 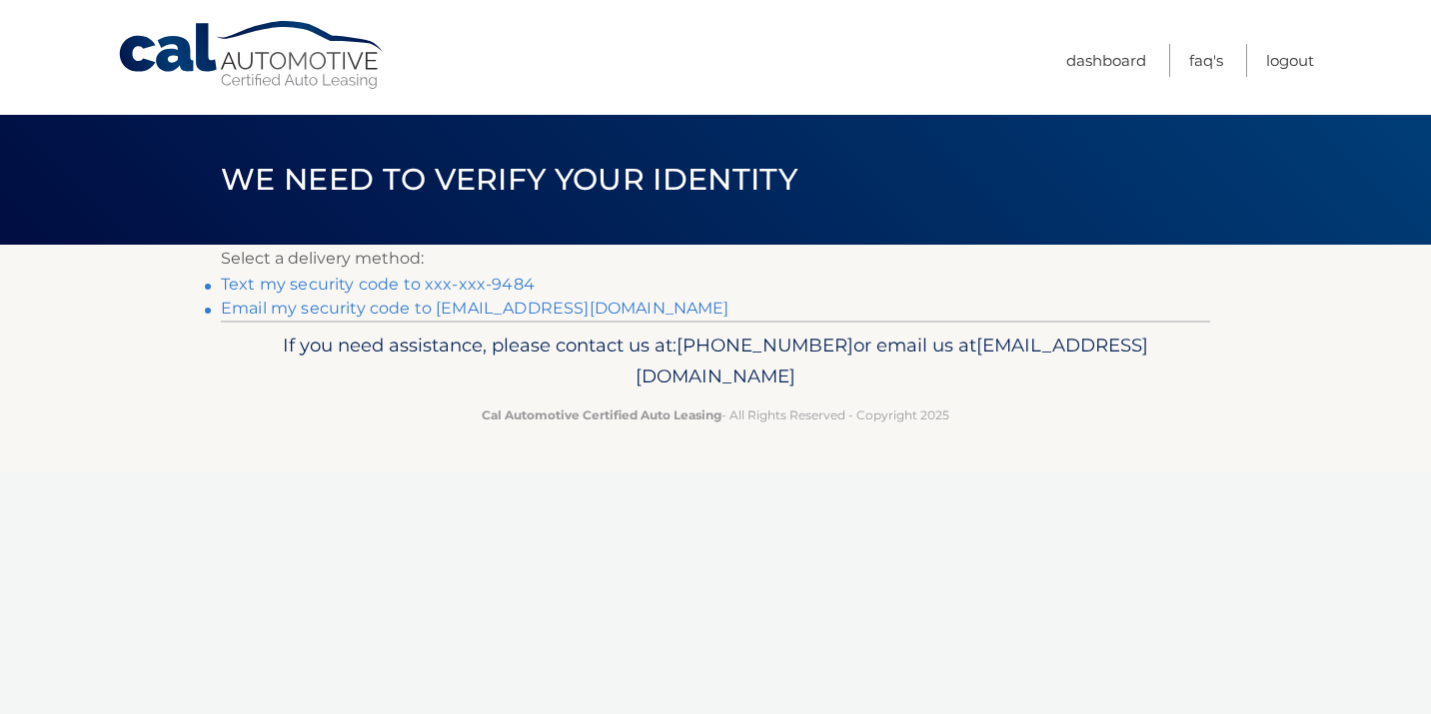 What do you see at coordinates (378, 284) in the screenshot?
I see `a: Text my security code to xxx-xxx-9484` at bounding box center [378, 284].